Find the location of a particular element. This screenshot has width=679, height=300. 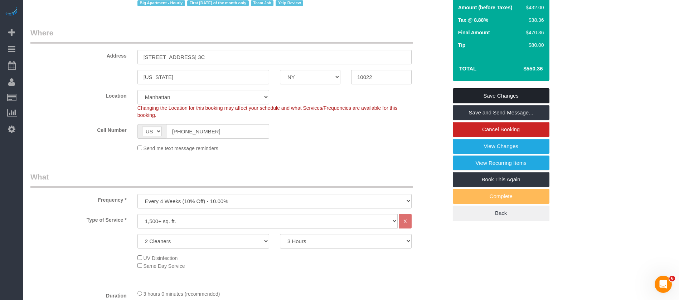

a: Book This Again is located at coordinates (501, 180).